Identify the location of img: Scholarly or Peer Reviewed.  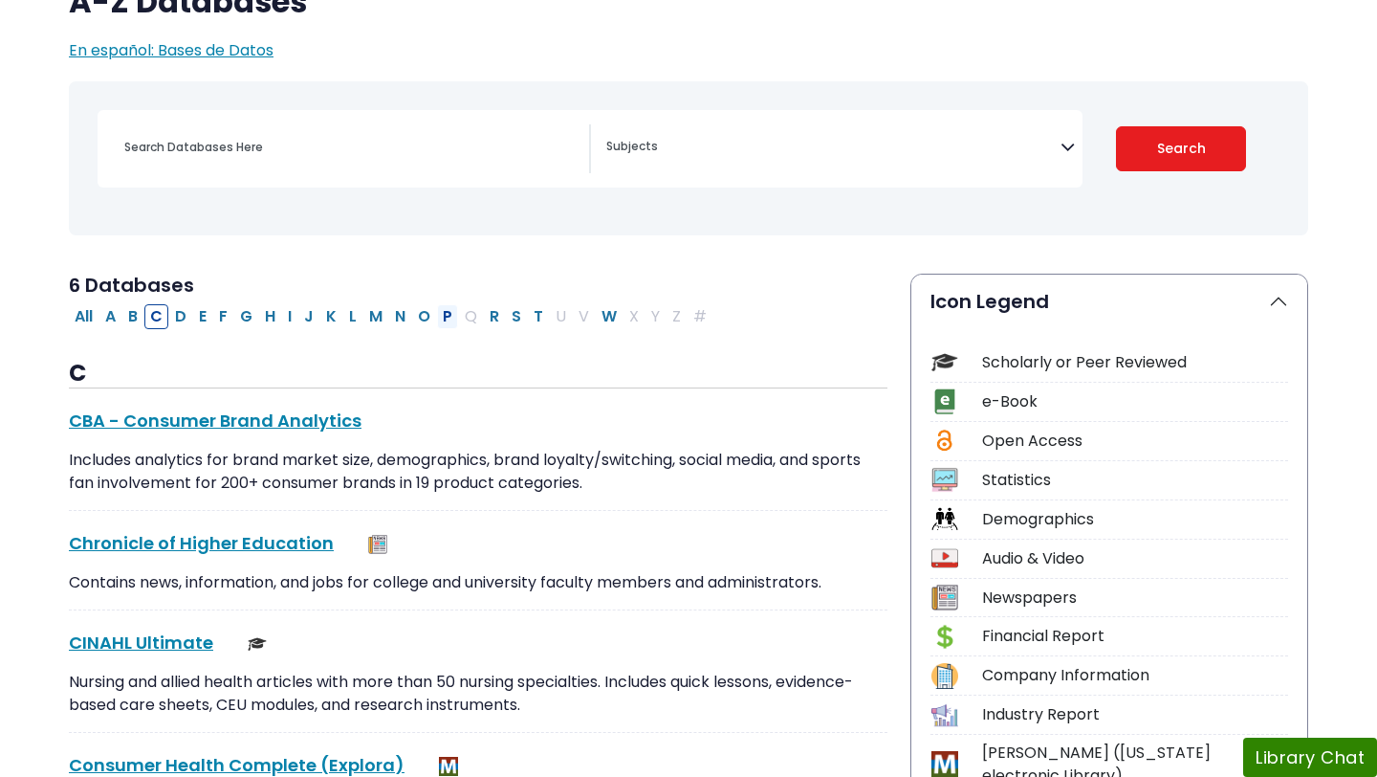
(257, 644).